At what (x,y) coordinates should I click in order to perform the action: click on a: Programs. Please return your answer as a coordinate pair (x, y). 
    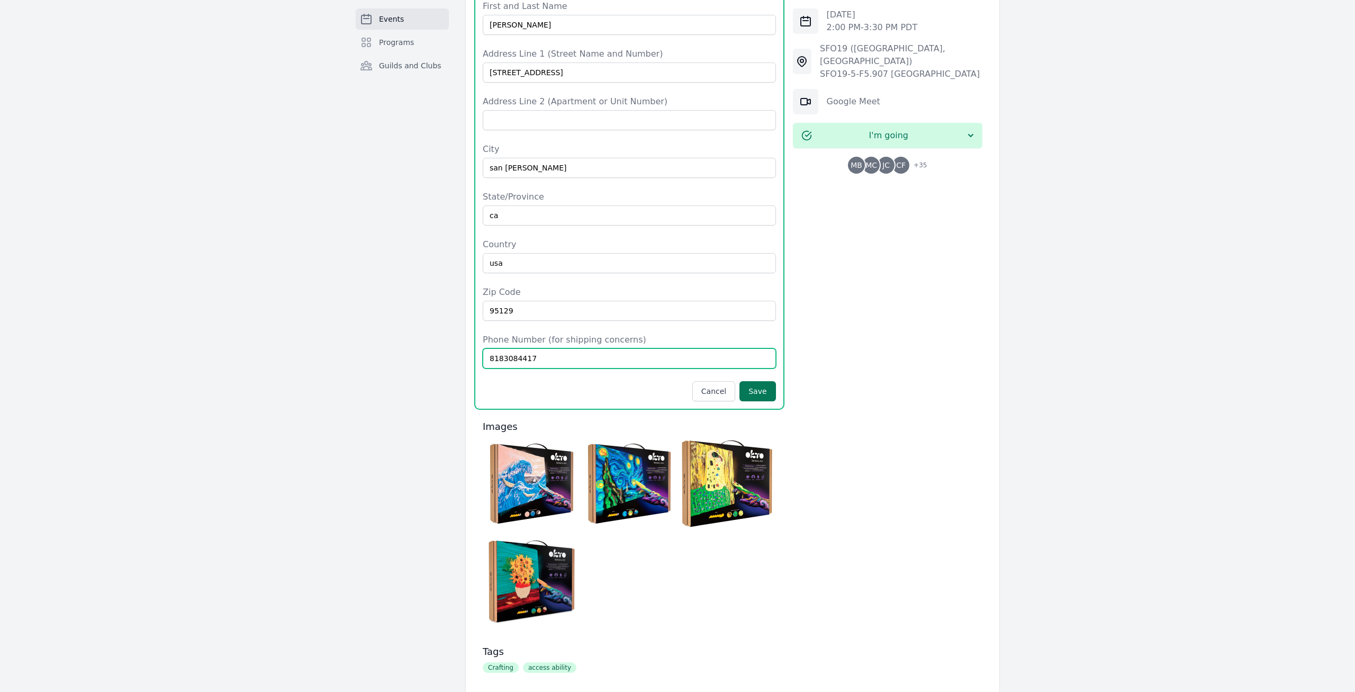
    Looking at the image, I should click on (402, 42).